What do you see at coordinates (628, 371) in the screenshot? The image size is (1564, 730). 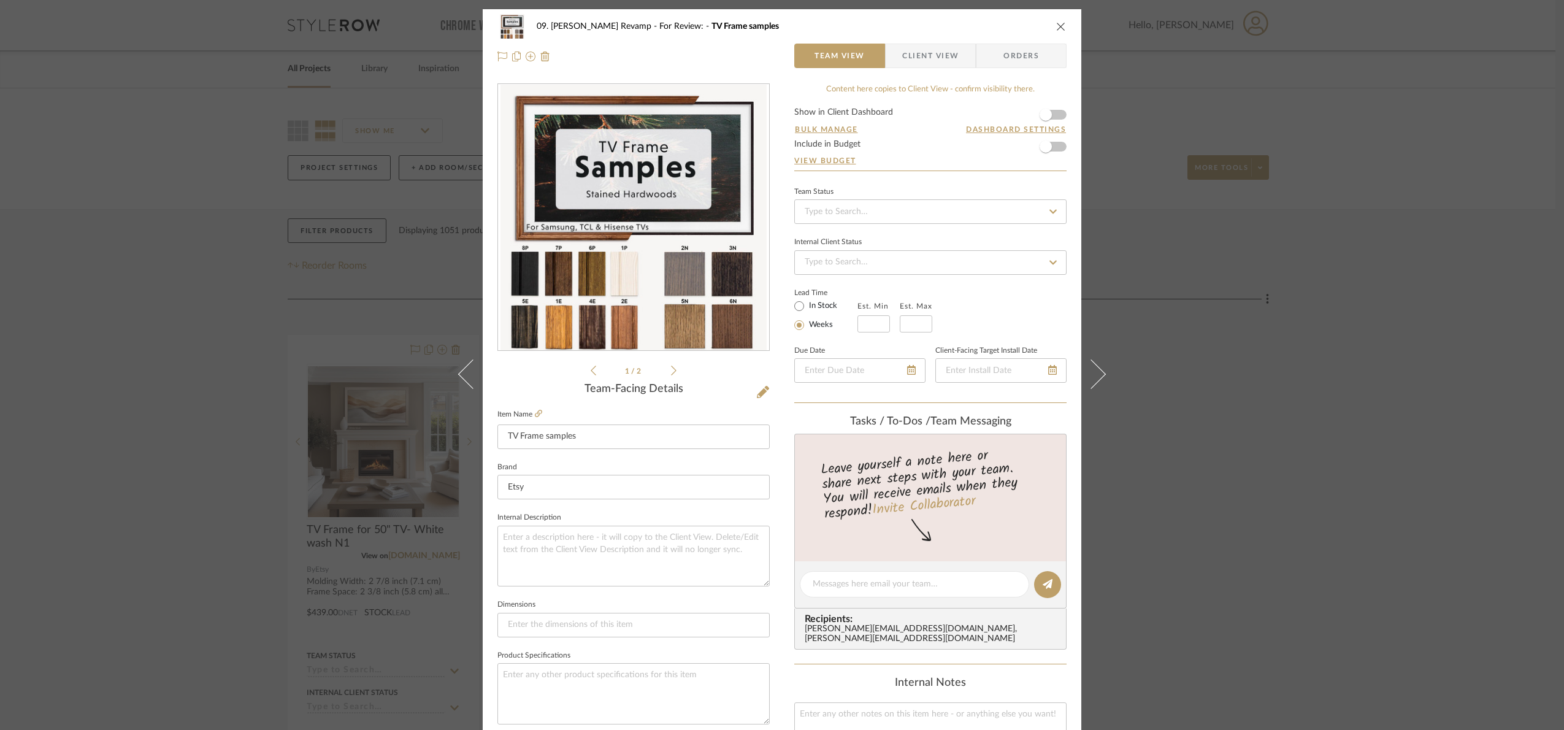 I see `span: 1` at bounding box center [628, 371].